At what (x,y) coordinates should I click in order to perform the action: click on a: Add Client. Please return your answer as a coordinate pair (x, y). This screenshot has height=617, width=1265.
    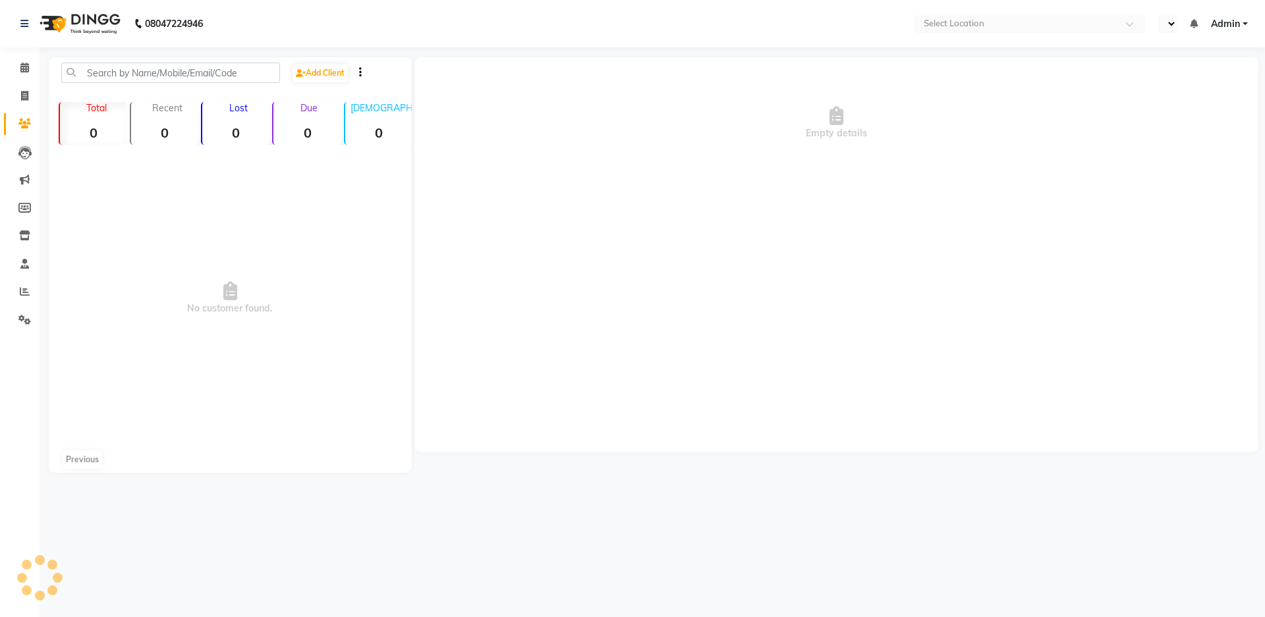
    Looking at the image, I should click on (320, 73).